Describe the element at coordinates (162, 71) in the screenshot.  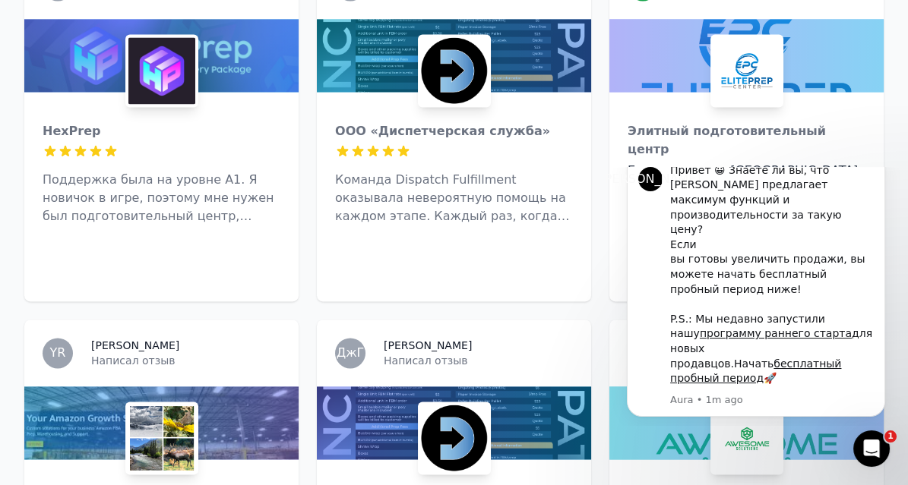
I see `img: HexPrep` at that location.